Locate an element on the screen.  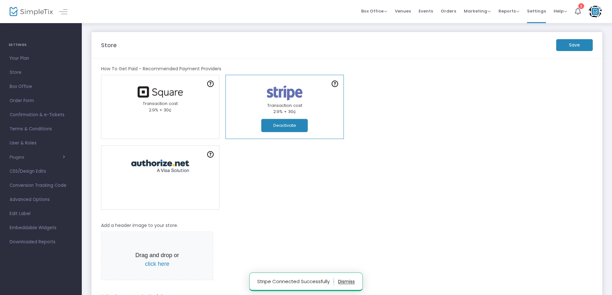
span: Confirmation & e-Tickets is located at coordinates (41, 115).